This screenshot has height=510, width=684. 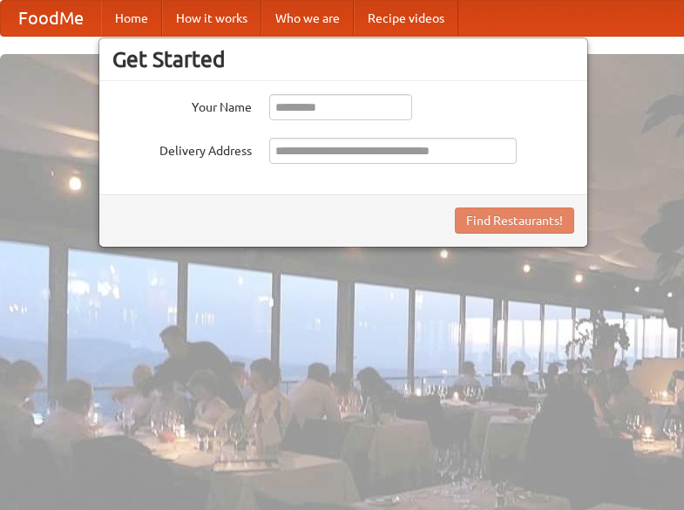 What do you see at coordinates (514, 221) in the screenshot?
I see `button: Find Restaurants!` at bounding box center [514, 221].